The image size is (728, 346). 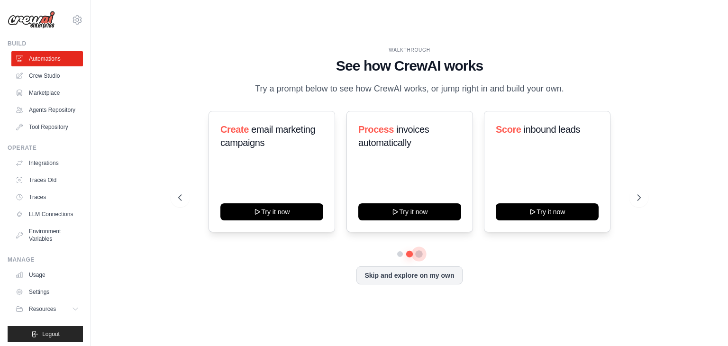 What do you see at coordinates (42, 309) in the screenshot?
I see `span: Resources` at bounding box center [42, 309].